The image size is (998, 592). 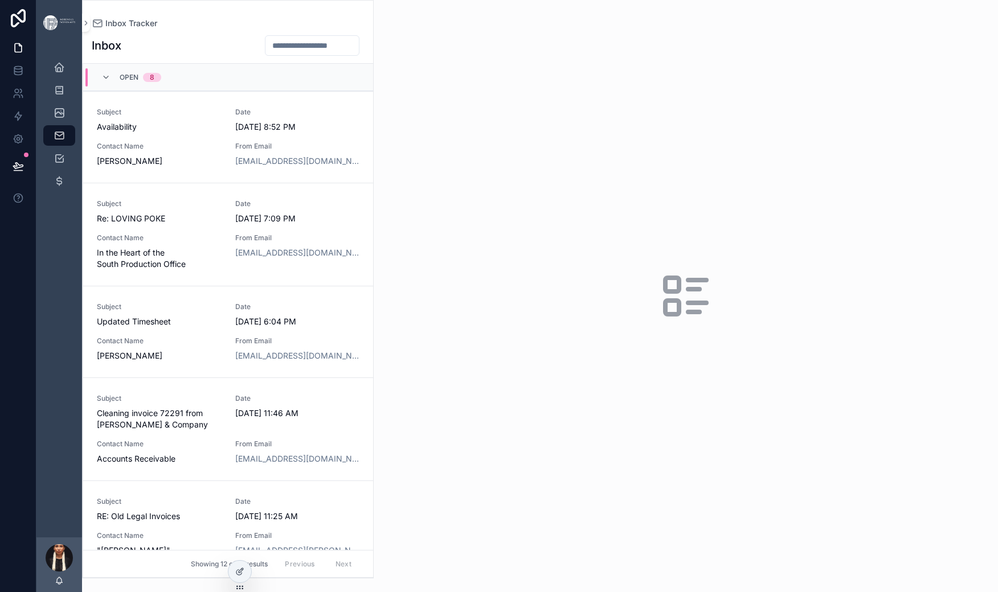 What do you see at coordinates (229, 564) in the screenshot?
I see `span: Showing 12 of 12 results` at bounding box center [229, 564].